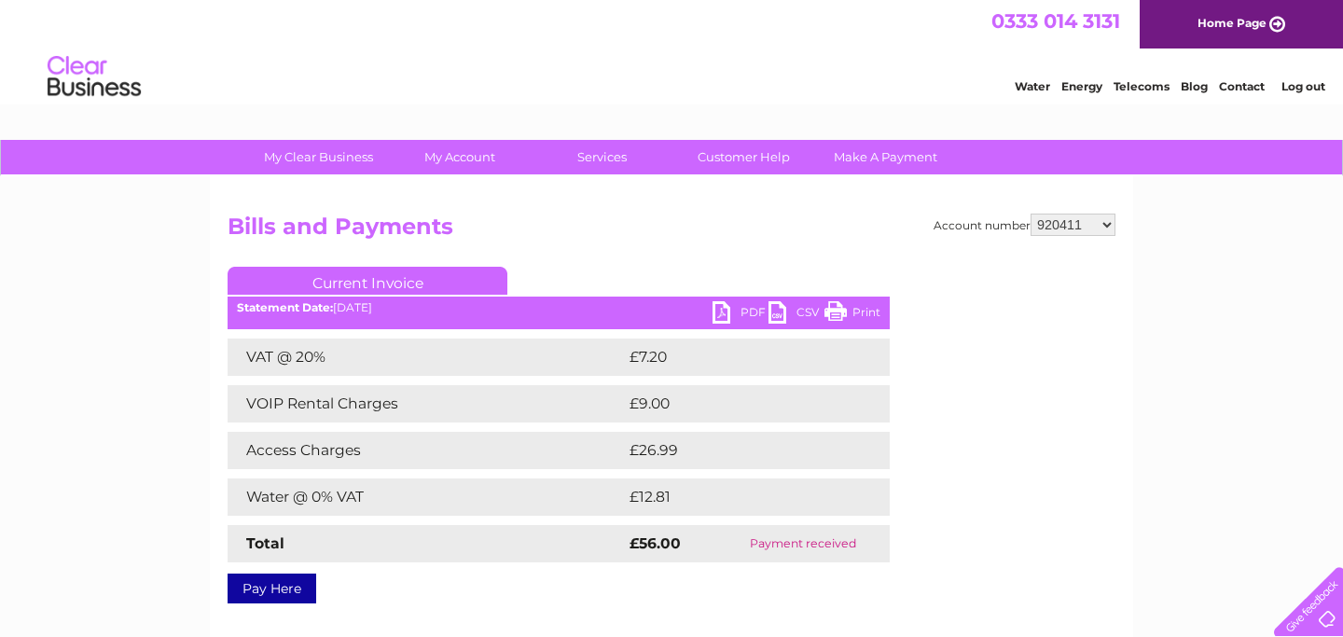 The height and width of the screenshot is (637, 1343). What do you see at coordinates (426, 357) in the screenshot?
I see `td: VAT @ 20%` at bounding box center [426, 357].